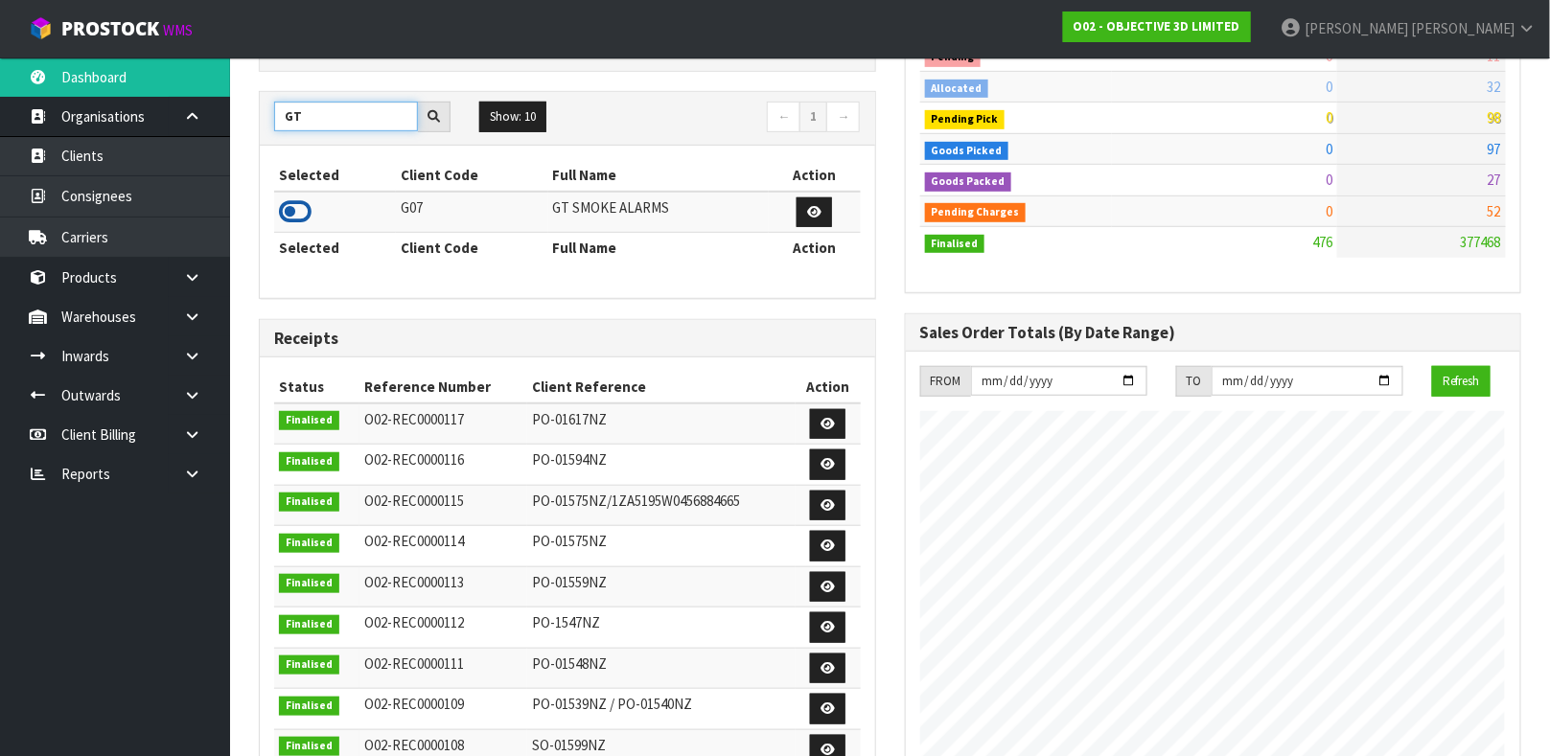 The image size is (1550, 756). Describe the element at coordinates (414, 541) in the screenshot. I see `span: O02-REC0000114` at that location.